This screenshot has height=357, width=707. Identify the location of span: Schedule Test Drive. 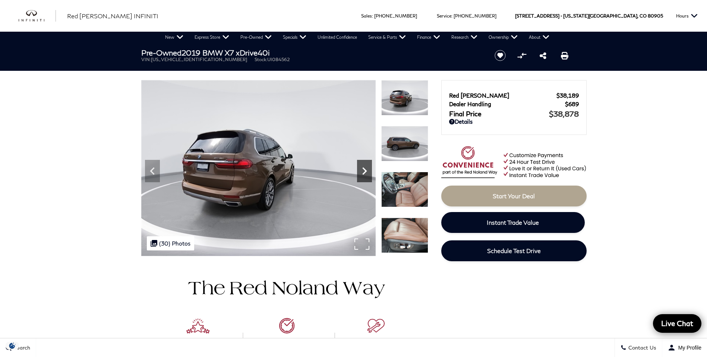
(514, 251).